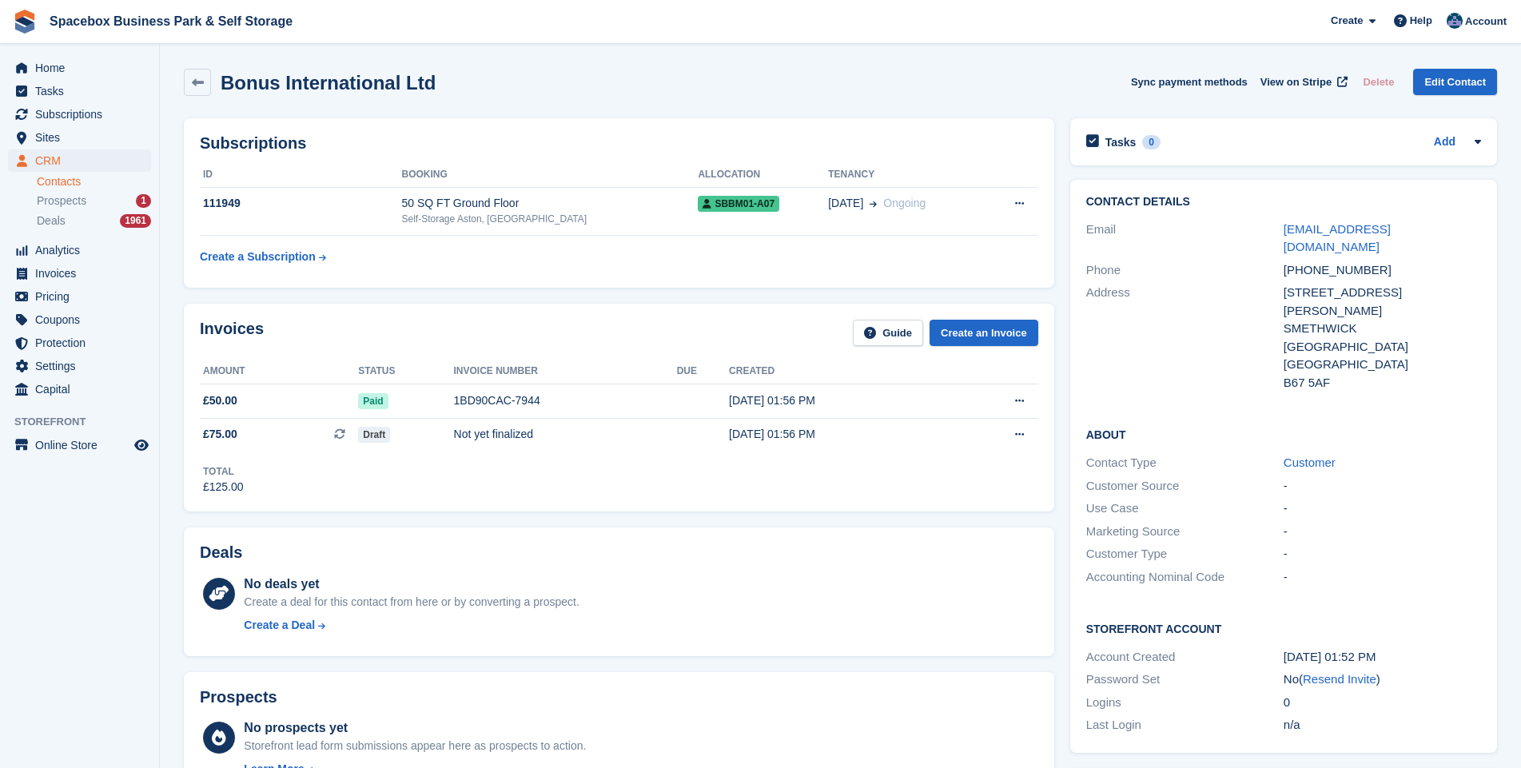  Describe the element at coordinates (1120, 142) in the screenshot. I see `h2: Tasks` at that location.